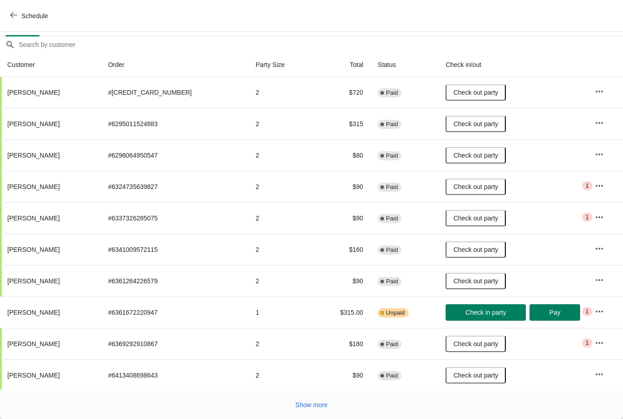 The image size is (623, 419). What do you see at coordinates (342, 93) in the screenshot?
I see `td: $720` at bounding box center [342, 93].